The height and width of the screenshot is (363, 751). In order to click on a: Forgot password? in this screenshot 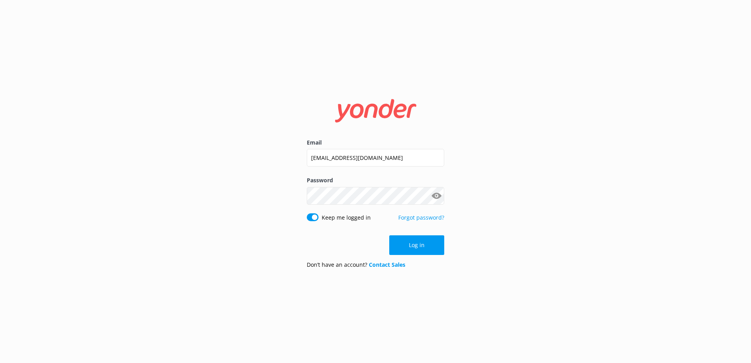, I will do `click(421, 217)`.